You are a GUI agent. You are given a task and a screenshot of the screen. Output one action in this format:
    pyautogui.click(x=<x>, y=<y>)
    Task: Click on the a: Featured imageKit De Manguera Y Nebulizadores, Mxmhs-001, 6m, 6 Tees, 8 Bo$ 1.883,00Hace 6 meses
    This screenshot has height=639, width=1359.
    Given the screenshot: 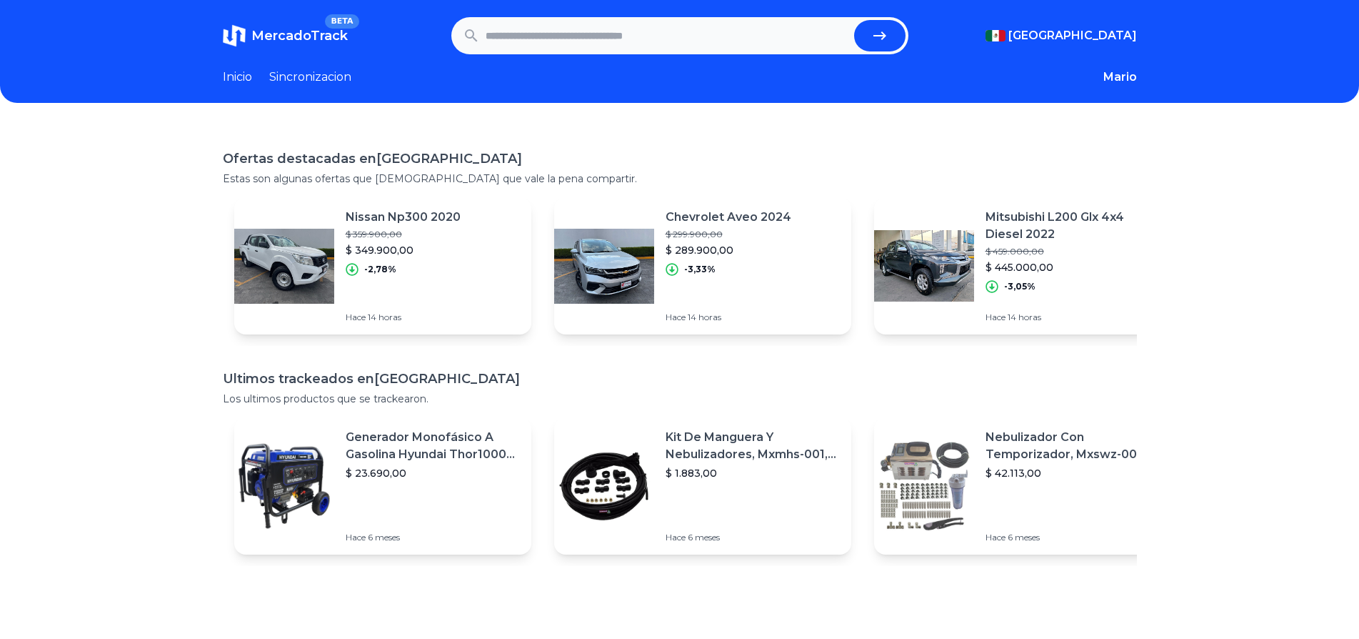 What is the action you would take?
    pyautogui.click(x=703, y=486)
    